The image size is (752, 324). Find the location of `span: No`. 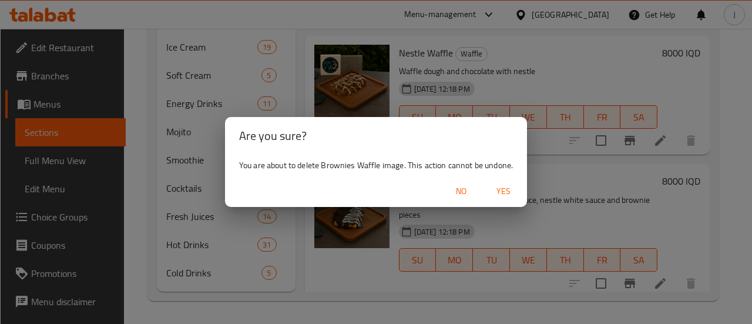

span: No is located at coordinates (461, 191).